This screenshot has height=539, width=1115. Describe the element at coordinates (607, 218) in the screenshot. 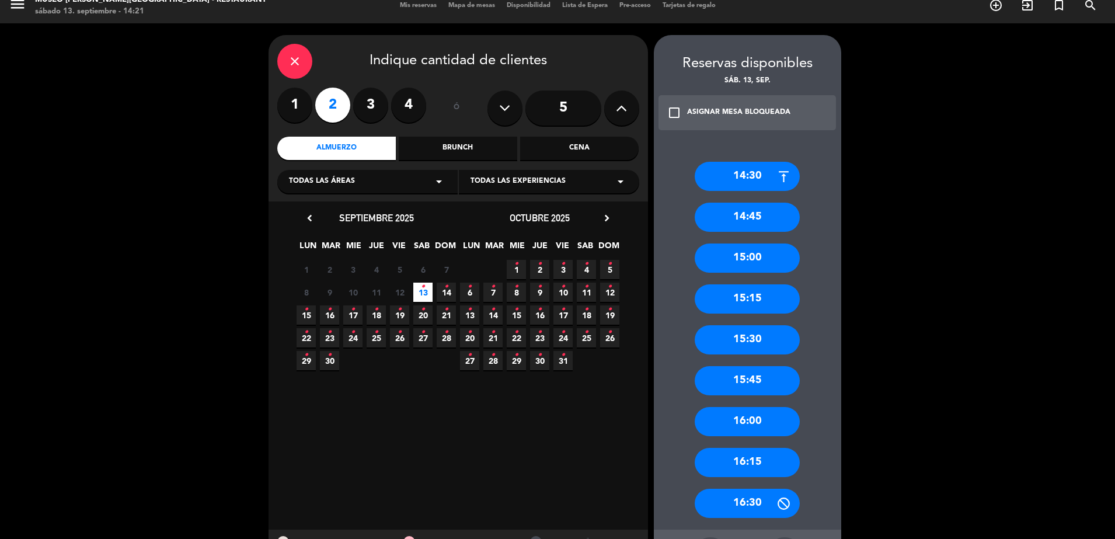

I see `i: chevron_right` at that location.